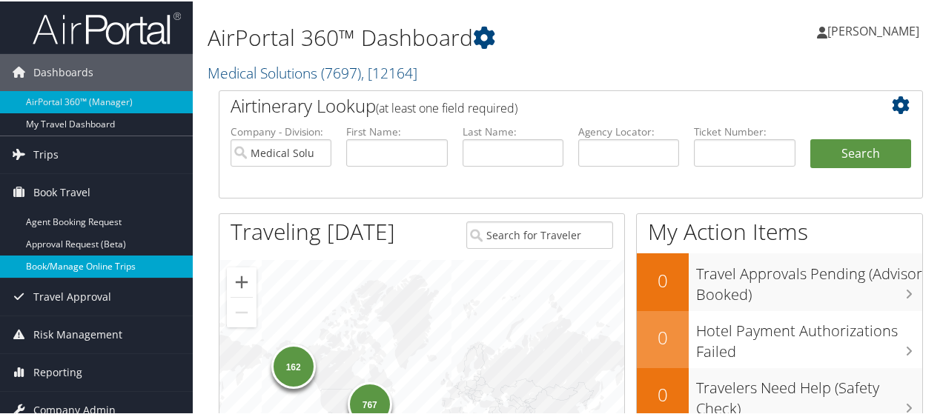 The height and width of the screenshot is (414, 943). I want to click on h1: AirPortal 360™ Dashboard, so click(449, 36).